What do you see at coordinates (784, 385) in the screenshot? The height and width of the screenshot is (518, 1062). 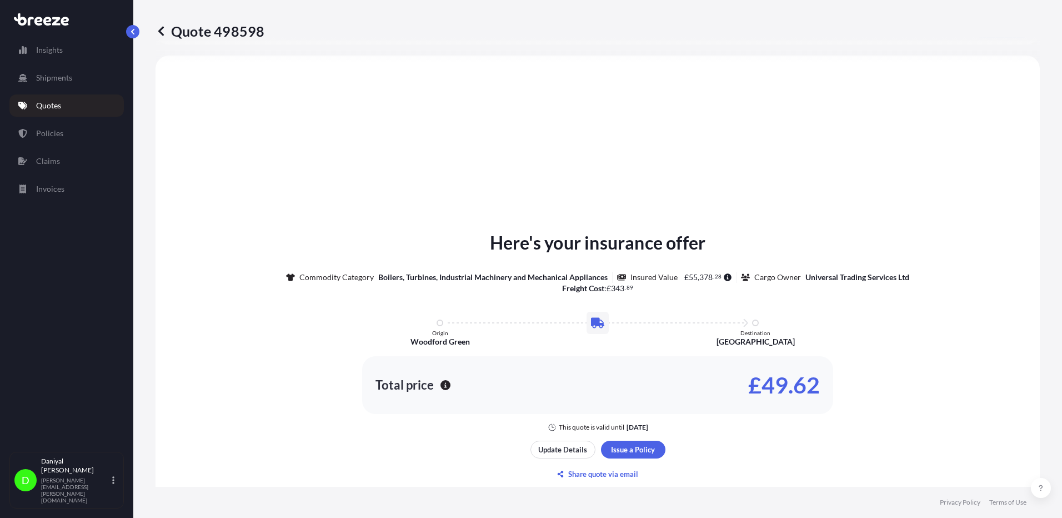 I see `p: £49.62` at bounding box center [784, 385].